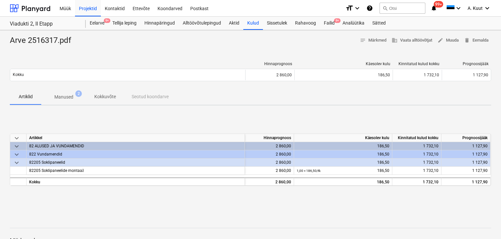 Image resolution: width=501 pixels, height=239 pixels. What do you see at coordinates (136, 146) in the screenshot?
I see `div: 82 ALUSED JA VUNDAMENDID` at bounding box center [136, 146].